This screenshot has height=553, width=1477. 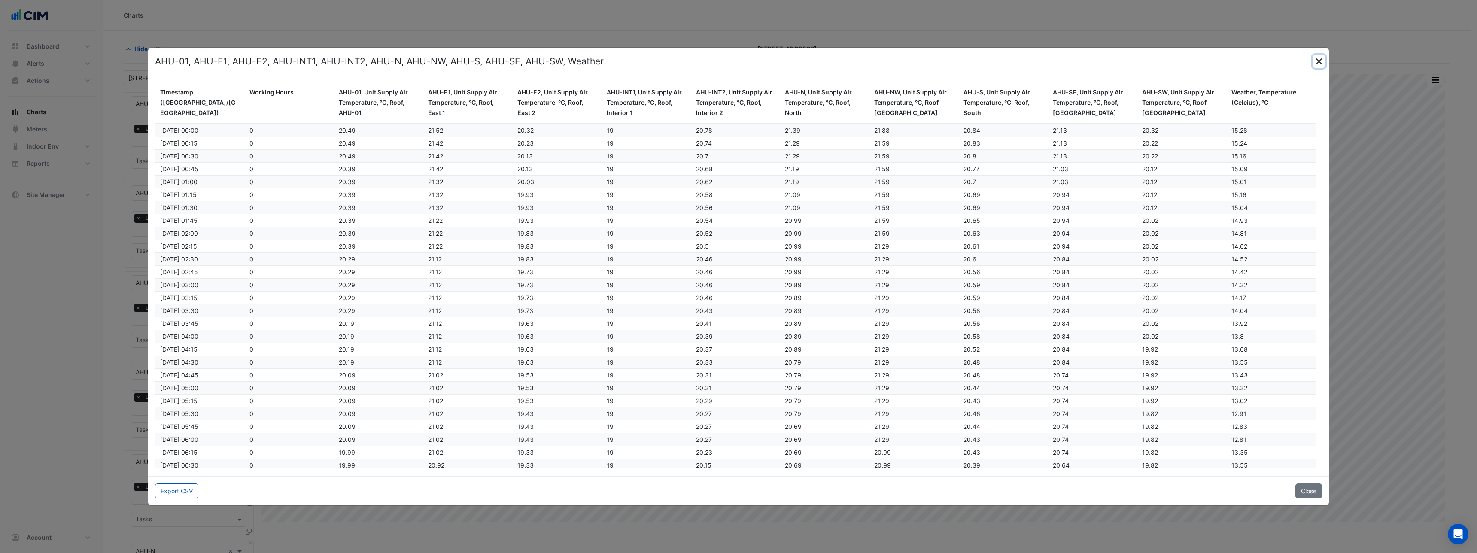 I want to click on span: 19.53, so click(x=526, y=388).